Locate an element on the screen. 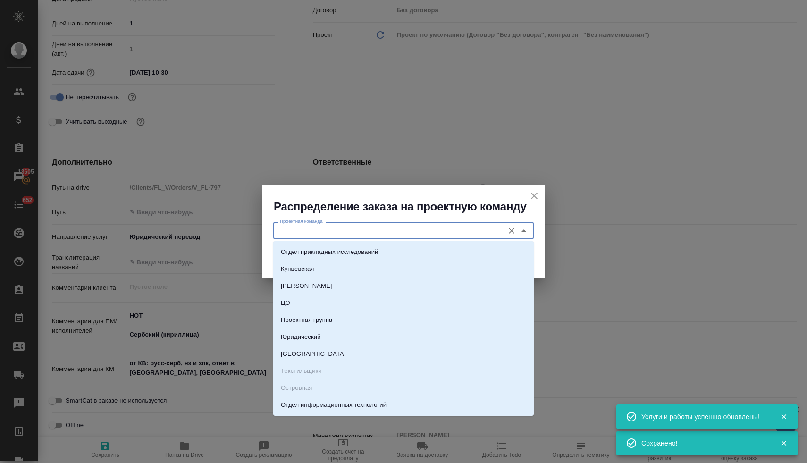  p: ЦО is located at coordinates (285, 303).